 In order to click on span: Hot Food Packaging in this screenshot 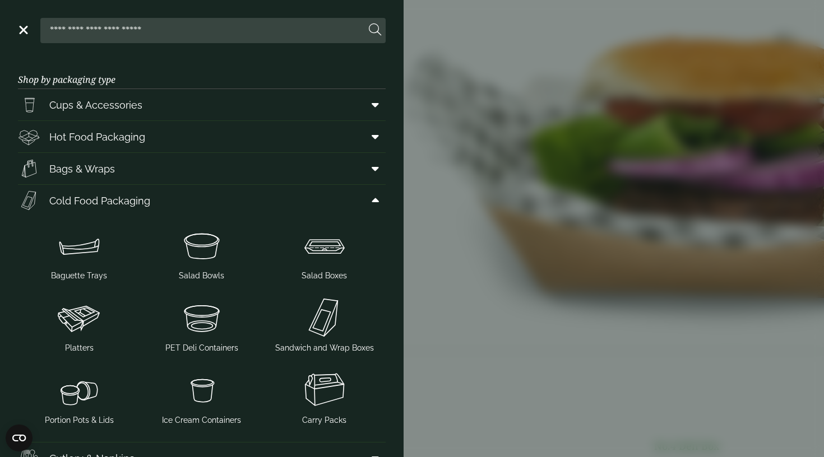, I will do `click(97, 137)`.